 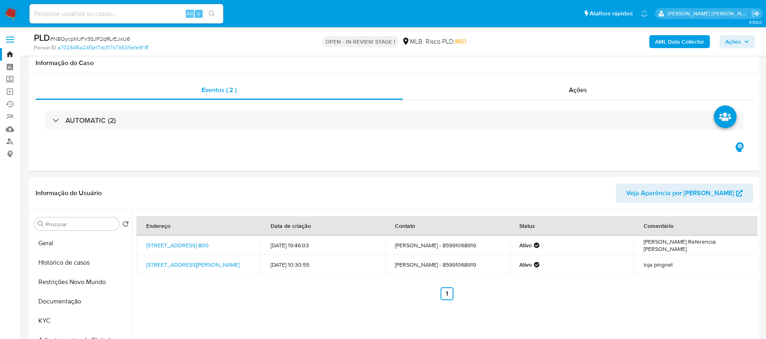 What do you see at coordinates (103, 48) in the screenshot?
I see `a: a70284f5a24f3e17dc317b79509e1e9f` at bounding box center [103, 48].